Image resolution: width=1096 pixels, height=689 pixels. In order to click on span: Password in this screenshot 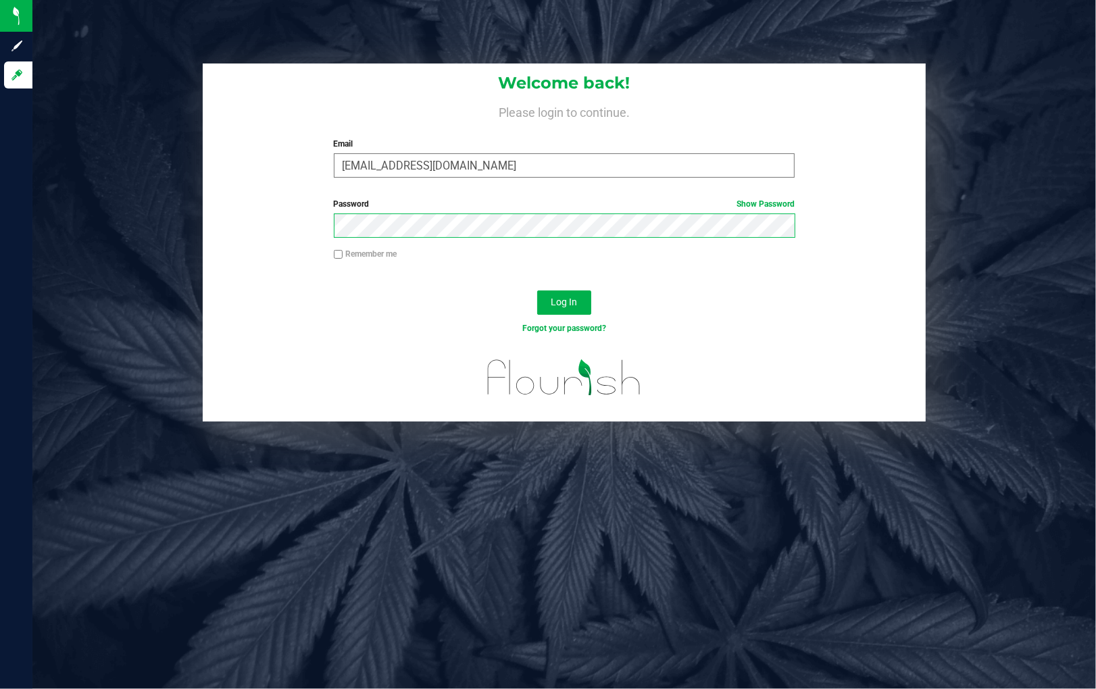, I will do `click(351, 204)`.